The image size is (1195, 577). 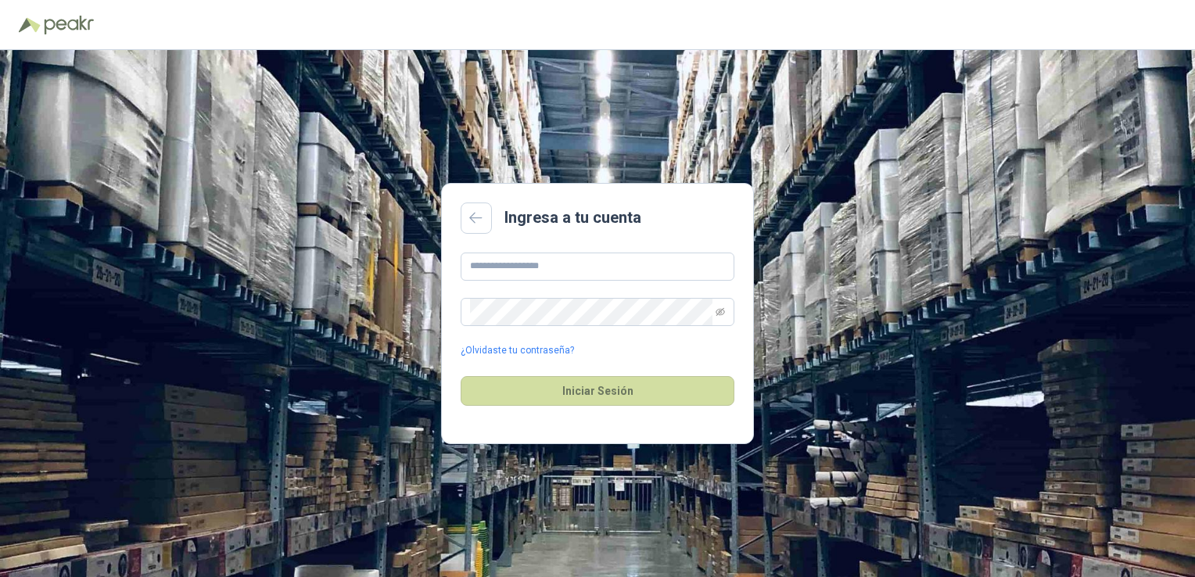 I want to click on img: Peakr, so click(x=69, y=25).